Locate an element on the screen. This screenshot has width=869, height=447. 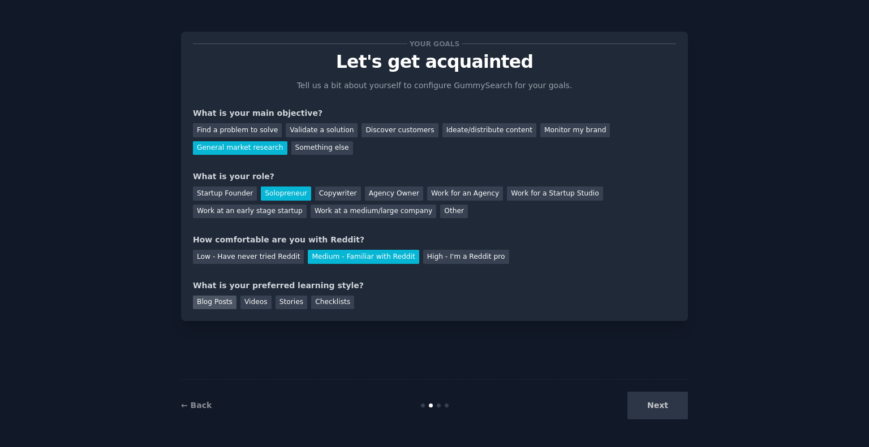
div: How comfortable are you with Reddit? is located at coordinates (434, 240).